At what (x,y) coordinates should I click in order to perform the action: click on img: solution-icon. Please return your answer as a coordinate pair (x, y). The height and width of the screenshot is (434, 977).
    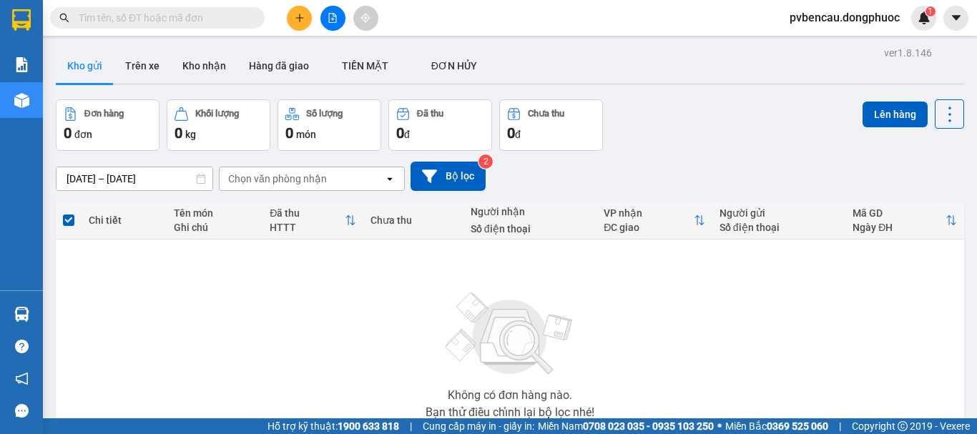
    Looking at the image, I should click on (21, 64).